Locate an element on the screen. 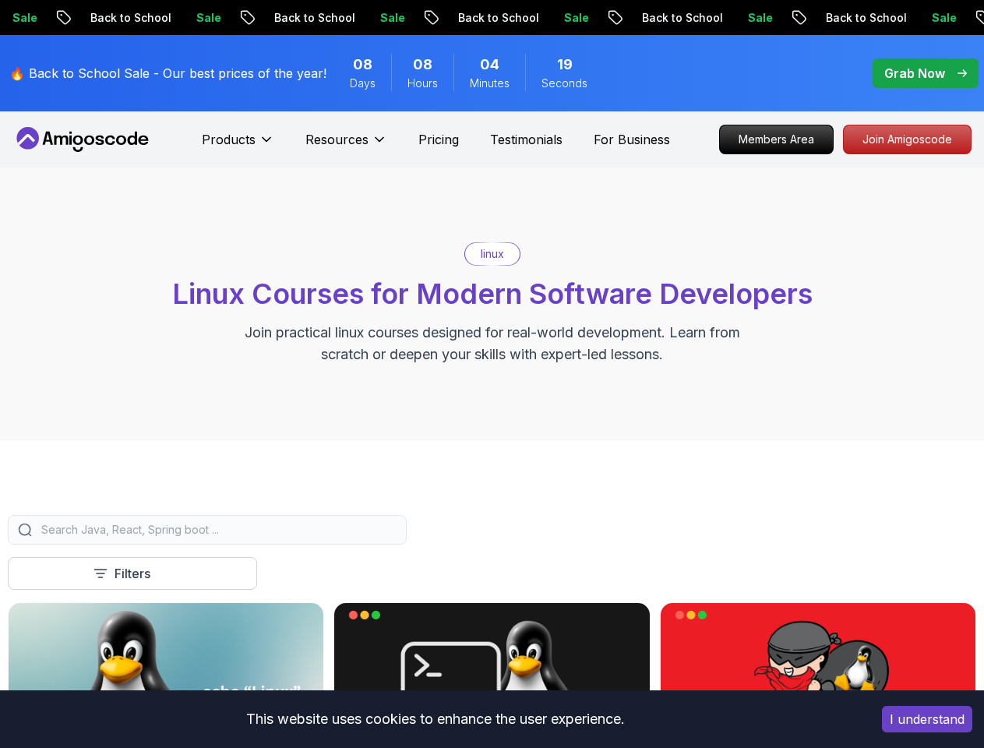 The width and height of the screenshot is (984, 748). span: Minutes is located at coordinates (489, 83).